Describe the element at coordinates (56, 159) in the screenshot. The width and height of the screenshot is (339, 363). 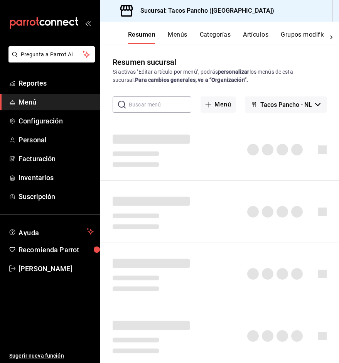
I see `span: Facturación` at that location.